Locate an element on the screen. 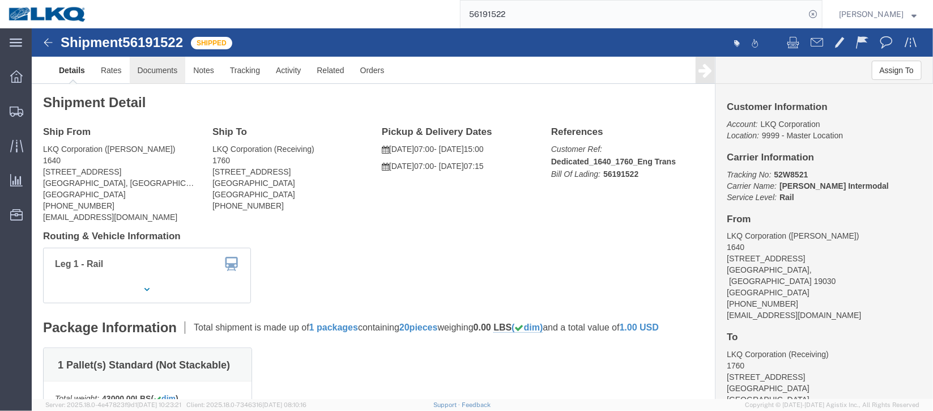  a: Support is located at coordinates (448, 405).